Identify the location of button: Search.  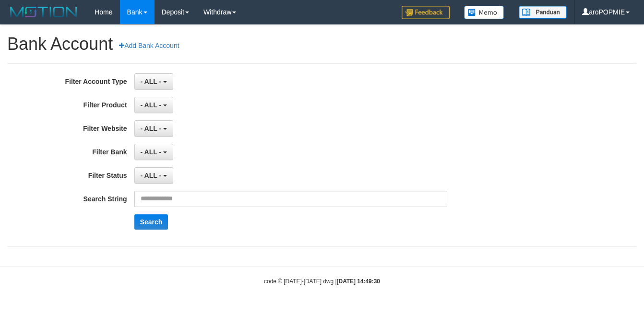
(151, 222).